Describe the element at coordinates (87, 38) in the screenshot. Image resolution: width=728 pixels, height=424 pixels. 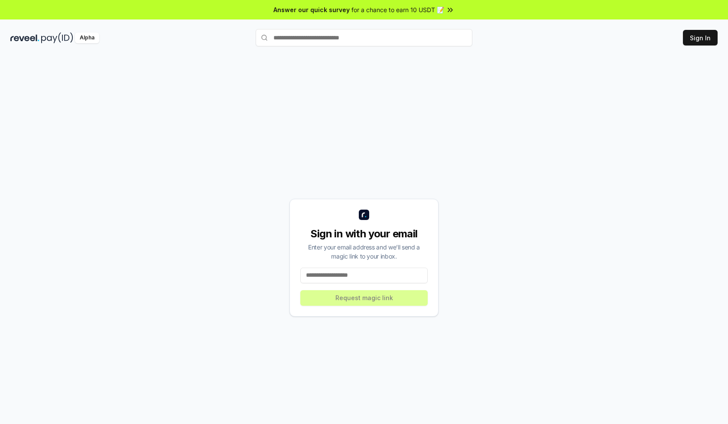
I see `div: Alpha` at that location.